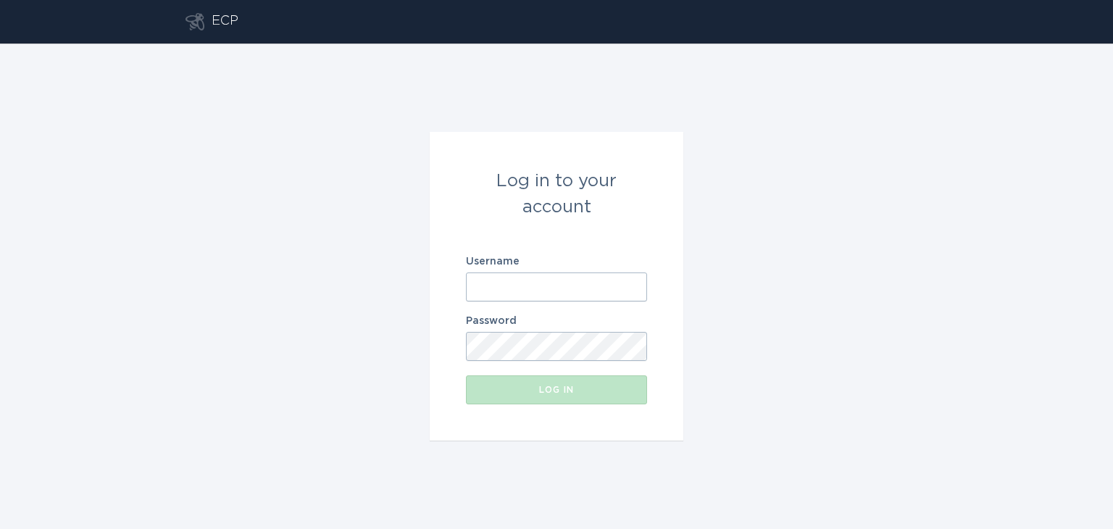  Describe the element at coordinates (556, 194) in the screenshot. I see `div: Log in to your account` at that location.